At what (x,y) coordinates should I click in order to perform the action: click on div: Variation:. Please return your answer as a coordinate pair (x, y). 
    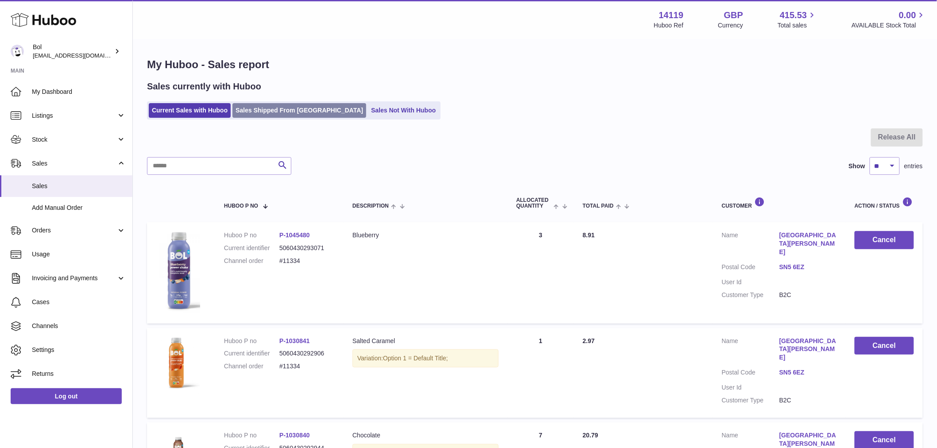
    Looking at the image, I should click on (426, 358).